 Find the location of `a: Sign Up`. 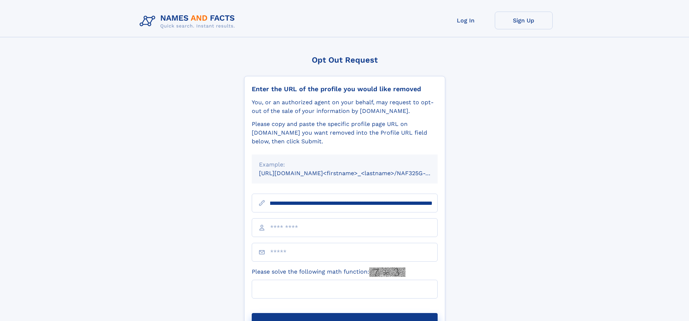

a: Sign Up is located at coordinates (524, 20).